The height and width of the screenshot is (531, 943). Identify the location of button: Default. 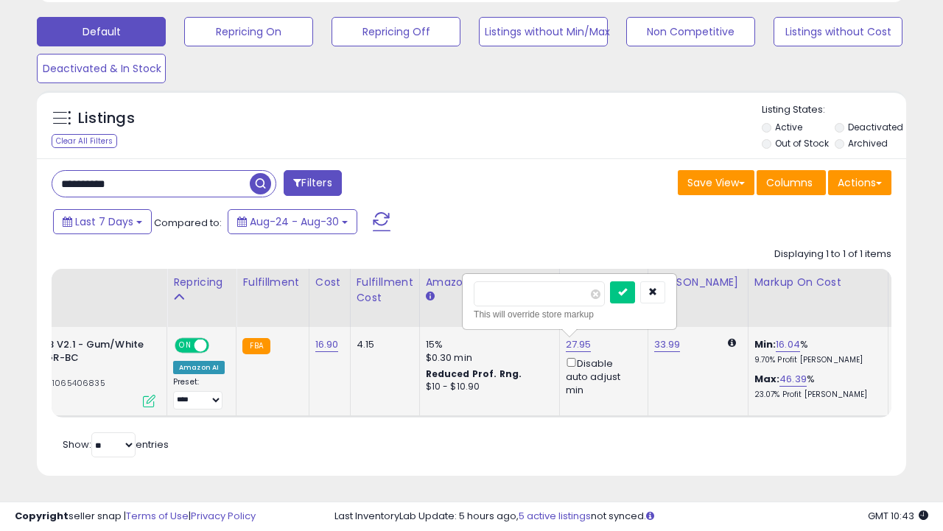
(101, 32).